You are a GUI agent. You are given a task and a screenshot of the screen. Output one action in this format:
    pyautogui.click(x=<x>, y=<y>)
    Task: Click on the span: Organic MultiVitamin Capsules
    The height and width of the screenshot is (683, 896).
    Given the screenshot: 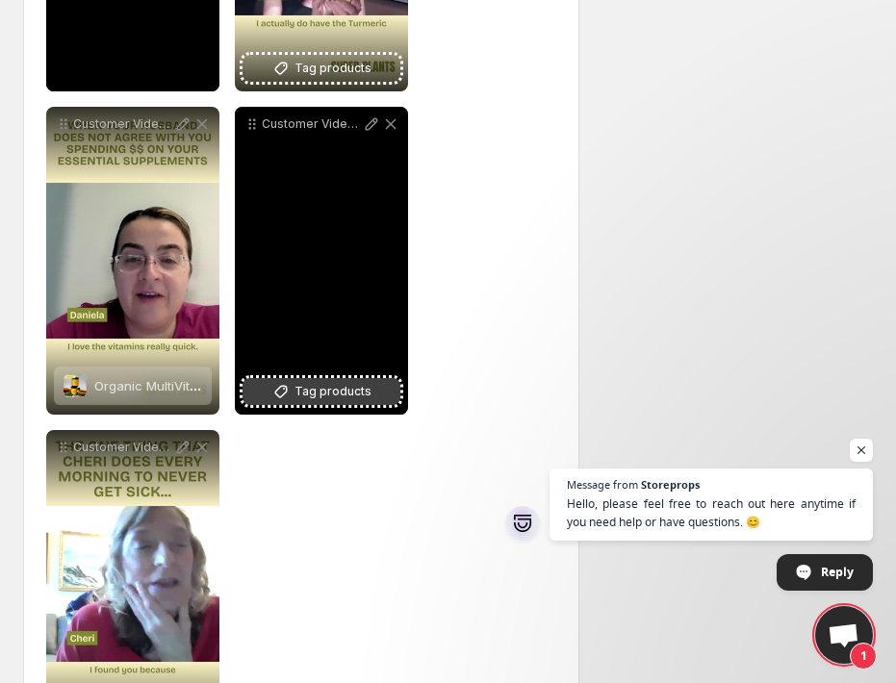 What is the action you would take?
    pyautogui.click(x=187, y=386)
    